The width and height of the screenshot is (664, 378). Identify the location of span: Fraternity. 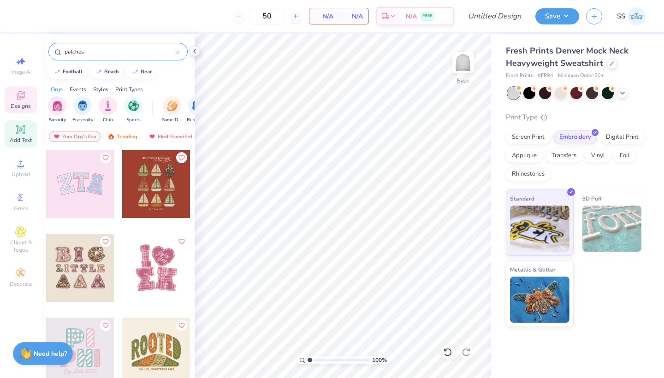
(83, 120).